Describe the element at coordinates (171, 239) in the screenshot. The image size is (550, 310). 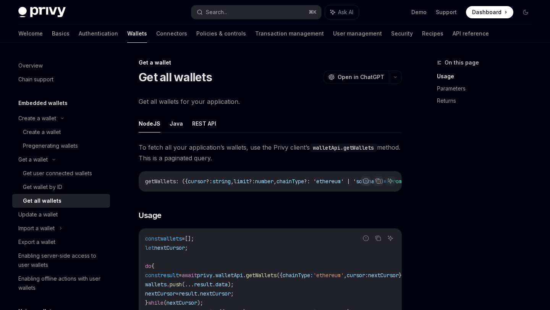
I see `span: wallets` at that location.